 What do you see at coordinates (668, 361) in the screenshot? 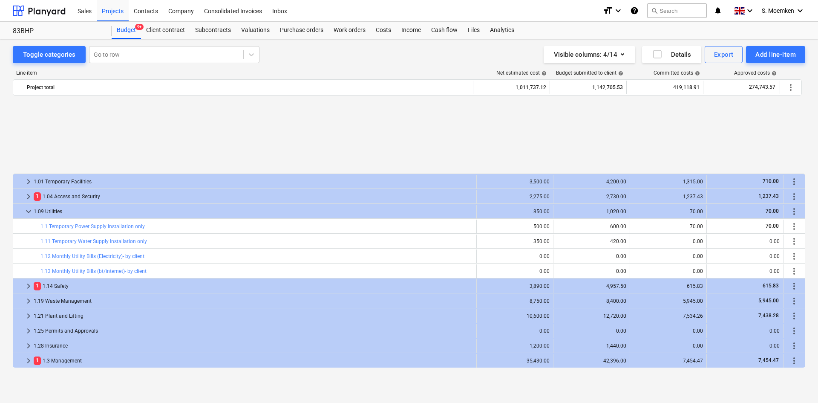
I see `div: 7,454.47` at bounding box center [668, 361].